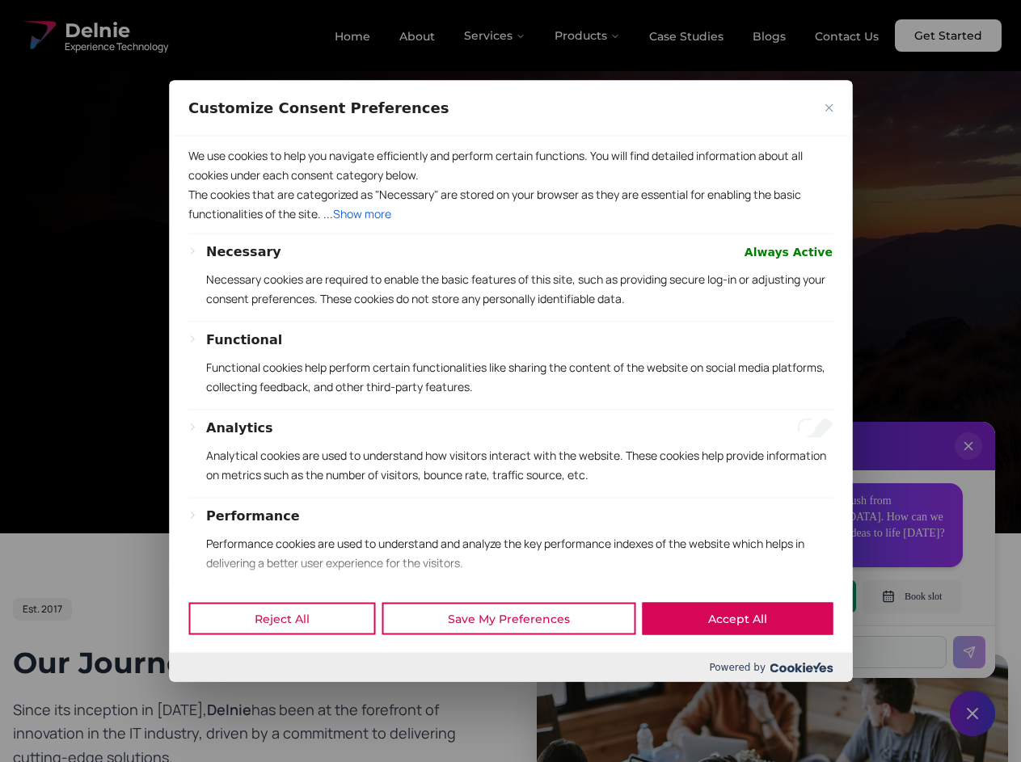  I want to click on button: Analytics, so click(239, 428).